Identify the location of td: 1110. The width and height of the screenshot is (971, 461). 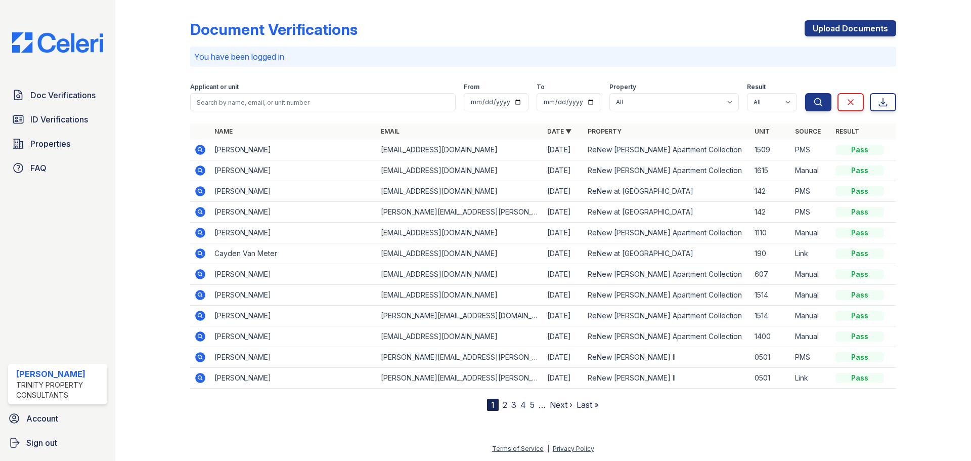
(771, 233).